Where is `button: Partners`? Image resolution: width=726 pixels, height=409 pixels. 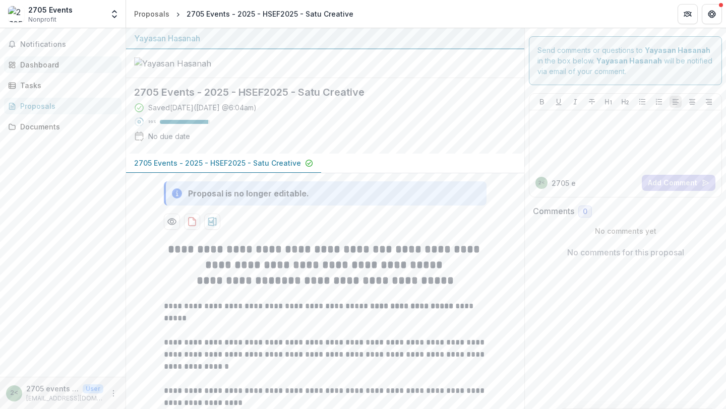
button: Partners is located at coordinates (688, 14).